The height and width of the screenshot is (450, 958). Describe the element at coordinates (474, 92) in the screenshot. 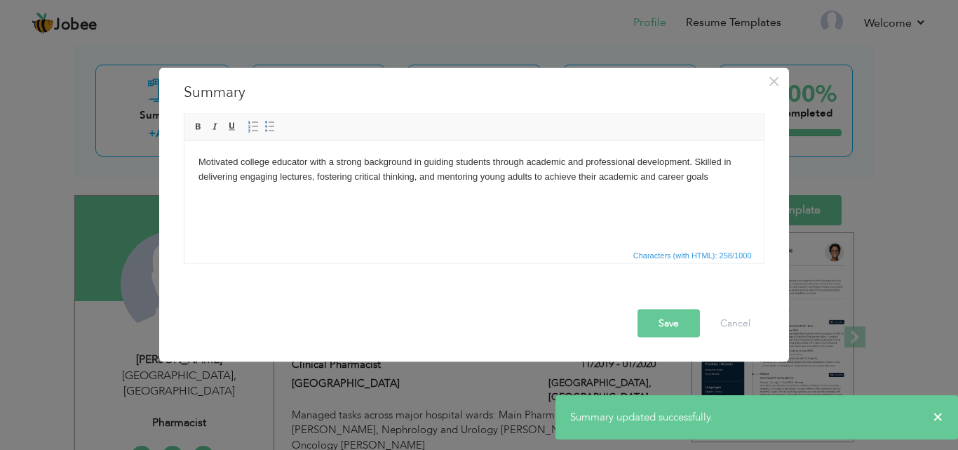

I see `h3: Summary` at that location.